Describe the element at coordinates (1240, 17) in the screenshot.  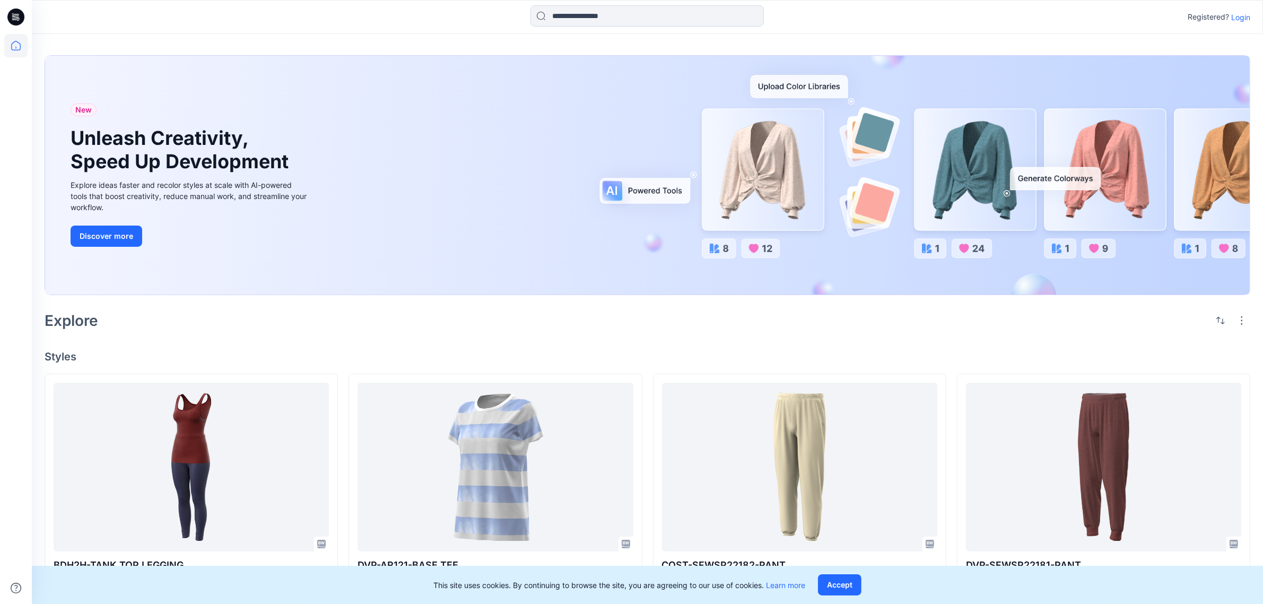
I see `p: Login` at that location.